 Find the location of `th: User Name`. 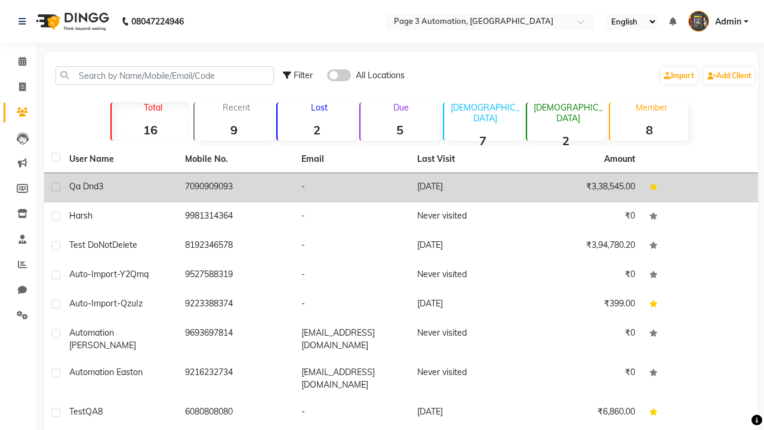

th: User Name is located at coordinates (120, 159).